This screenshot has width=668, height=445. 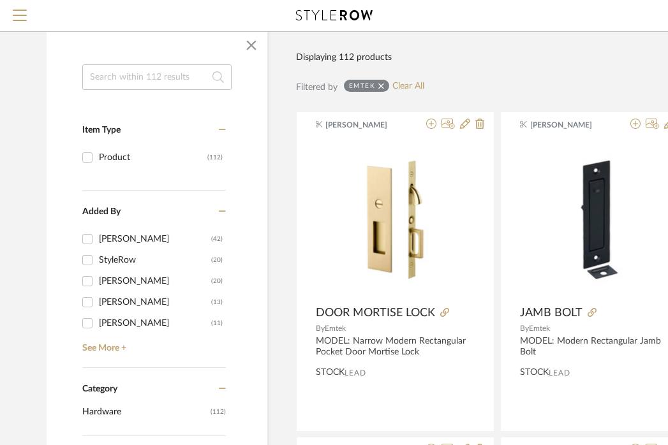 I want to click on span: Added By, so click(x=101, y=212).